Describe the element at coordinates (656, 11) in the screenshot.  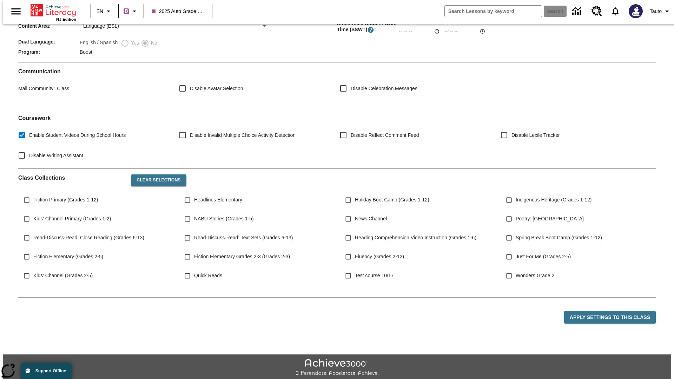
I see `span: Tauto` at that location.